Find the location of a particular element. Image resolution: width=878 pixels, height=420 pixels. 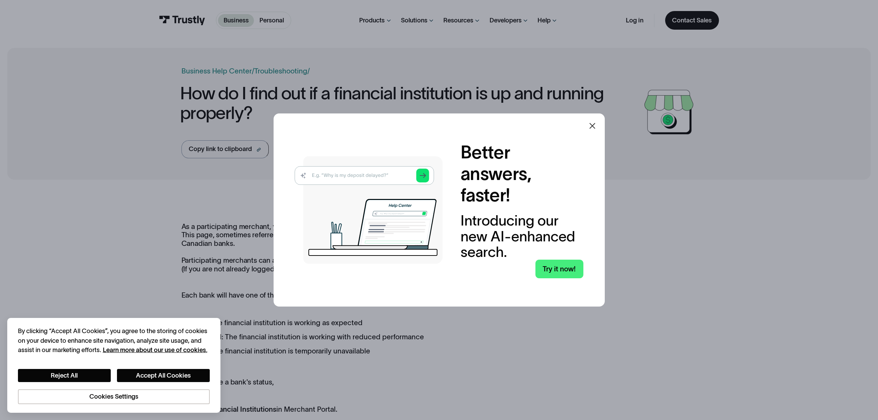

a: More information about your privacy, opens in a new tab is located at coordinates (155, 350).